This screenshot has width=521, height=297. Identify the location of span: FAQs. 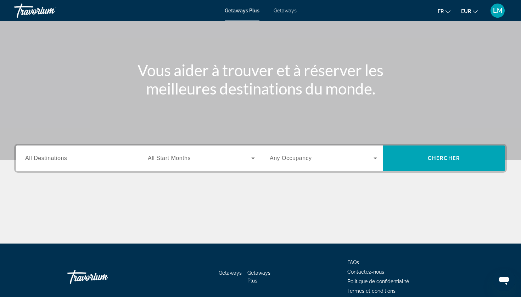
(353, 262).